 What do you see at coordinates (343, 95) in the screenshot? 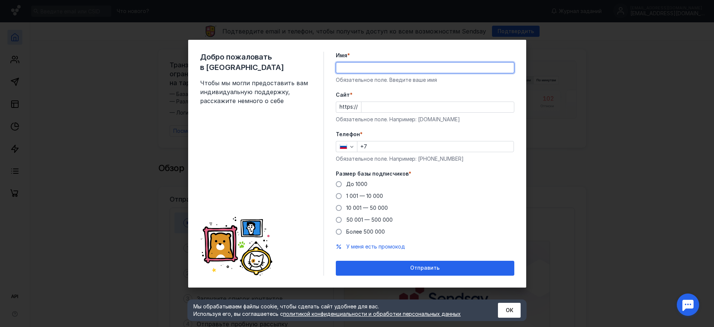
I see `span: Cайт` at bounding box center [343, 95].